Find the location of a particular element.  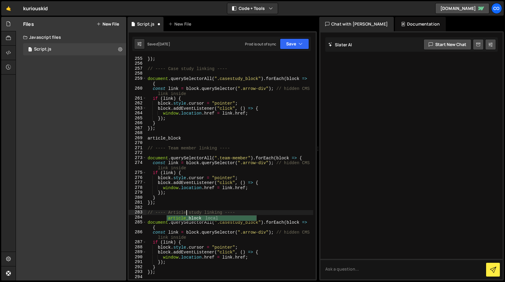

div: 262 is located at coordinates (137, 103).